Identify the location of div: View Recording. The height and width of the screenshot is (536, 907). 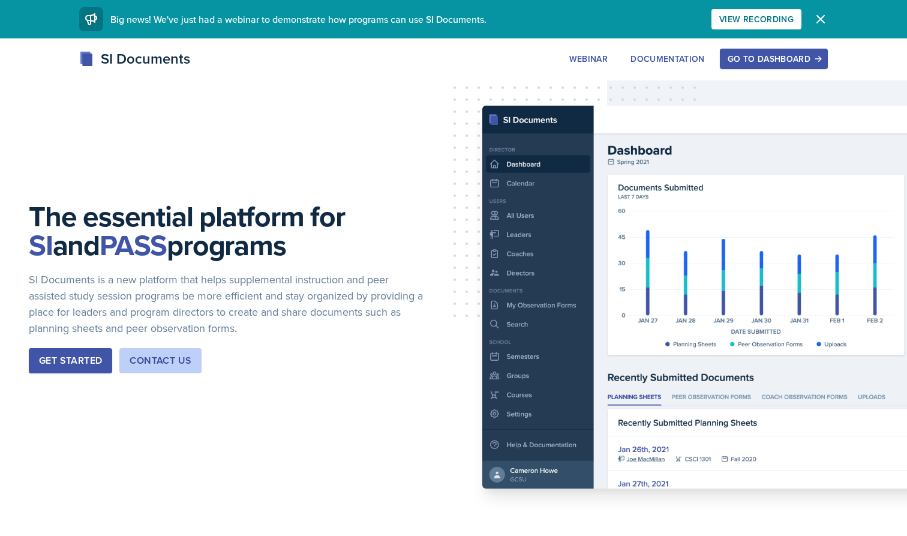
(756, 19).